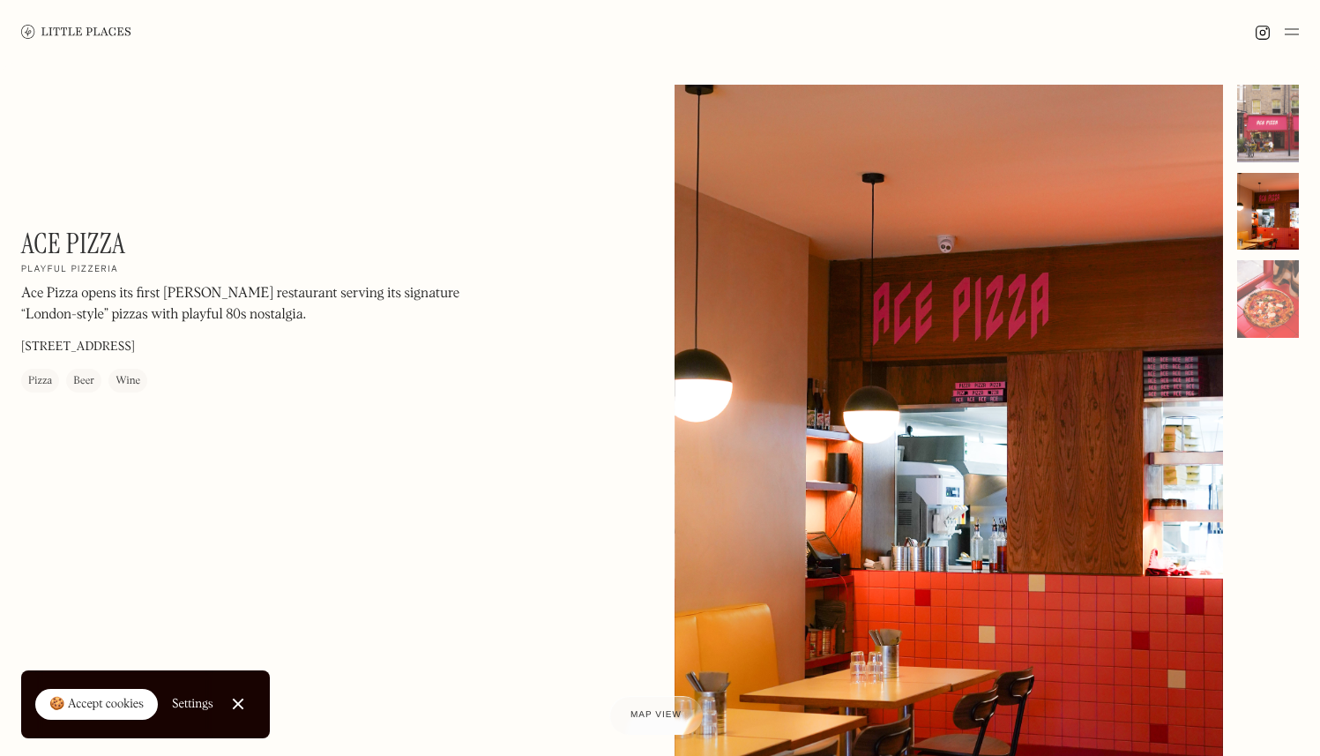  What do you see at coordinates (237, 704) in the screenshot?
I see `div: Close Cookie Popup` at bounding box center [237, 704].